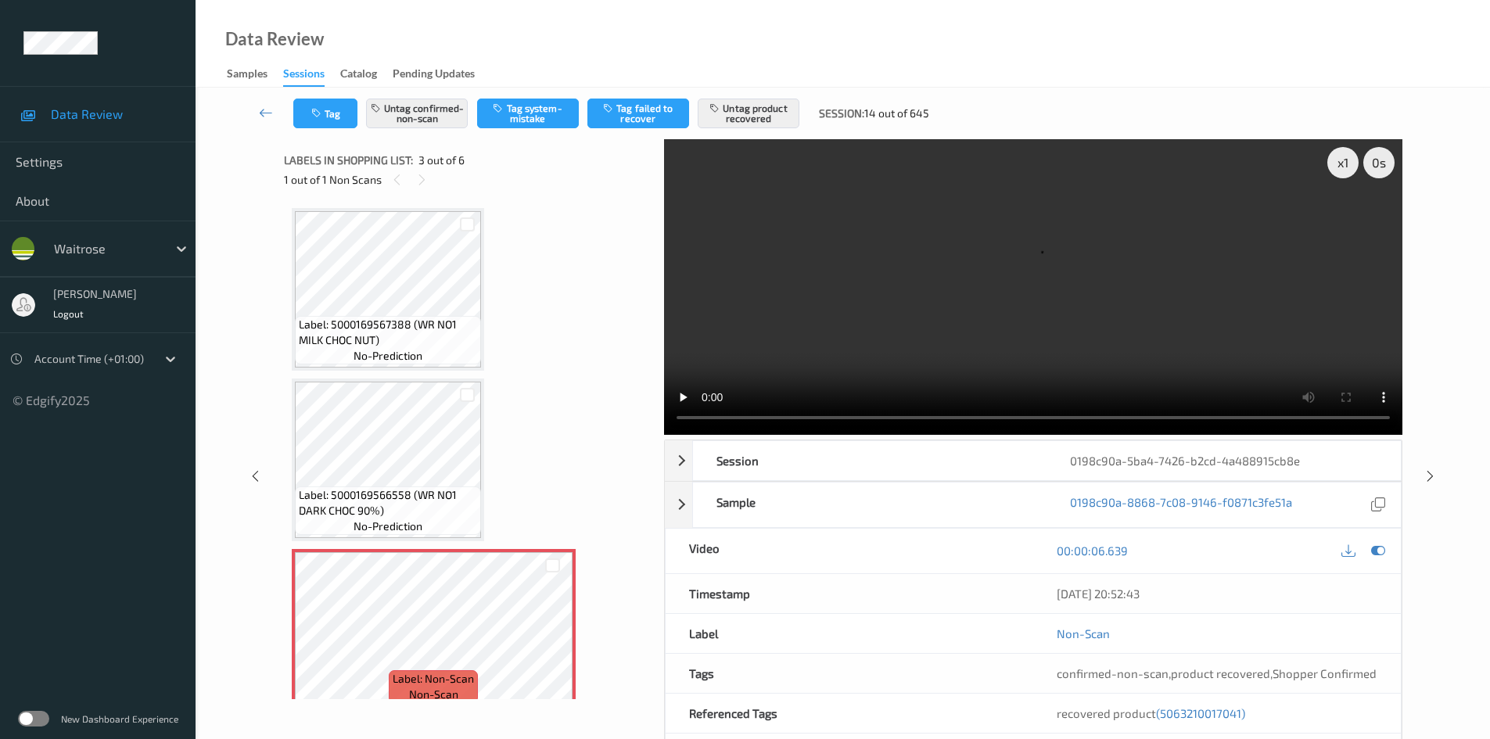 Image resolution: width=1490 pixels, height=739 pixels. I want to click on div: x 1, so click(1343, 163).